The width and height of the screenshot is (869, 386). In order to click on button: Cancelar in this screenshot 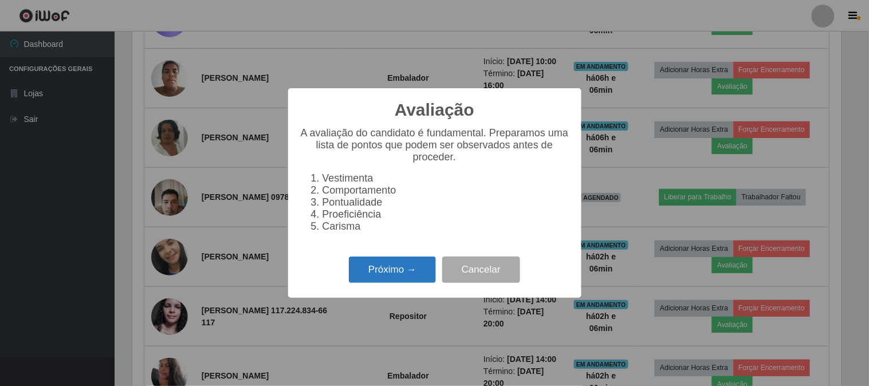, I will do `click(481, 270)`.